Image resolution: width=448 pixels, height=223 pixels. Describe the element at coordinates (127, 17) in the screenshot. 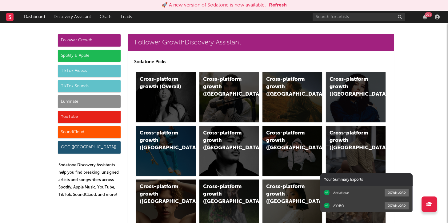

I see `a: Leads` at that location.